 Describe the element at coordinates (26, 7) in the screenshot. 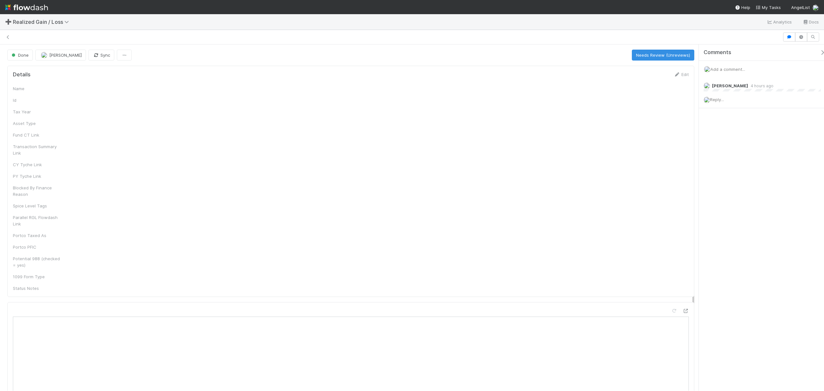

I see `img: logo-inverted-e16ddd16eac7371096b0.svg` at that location.